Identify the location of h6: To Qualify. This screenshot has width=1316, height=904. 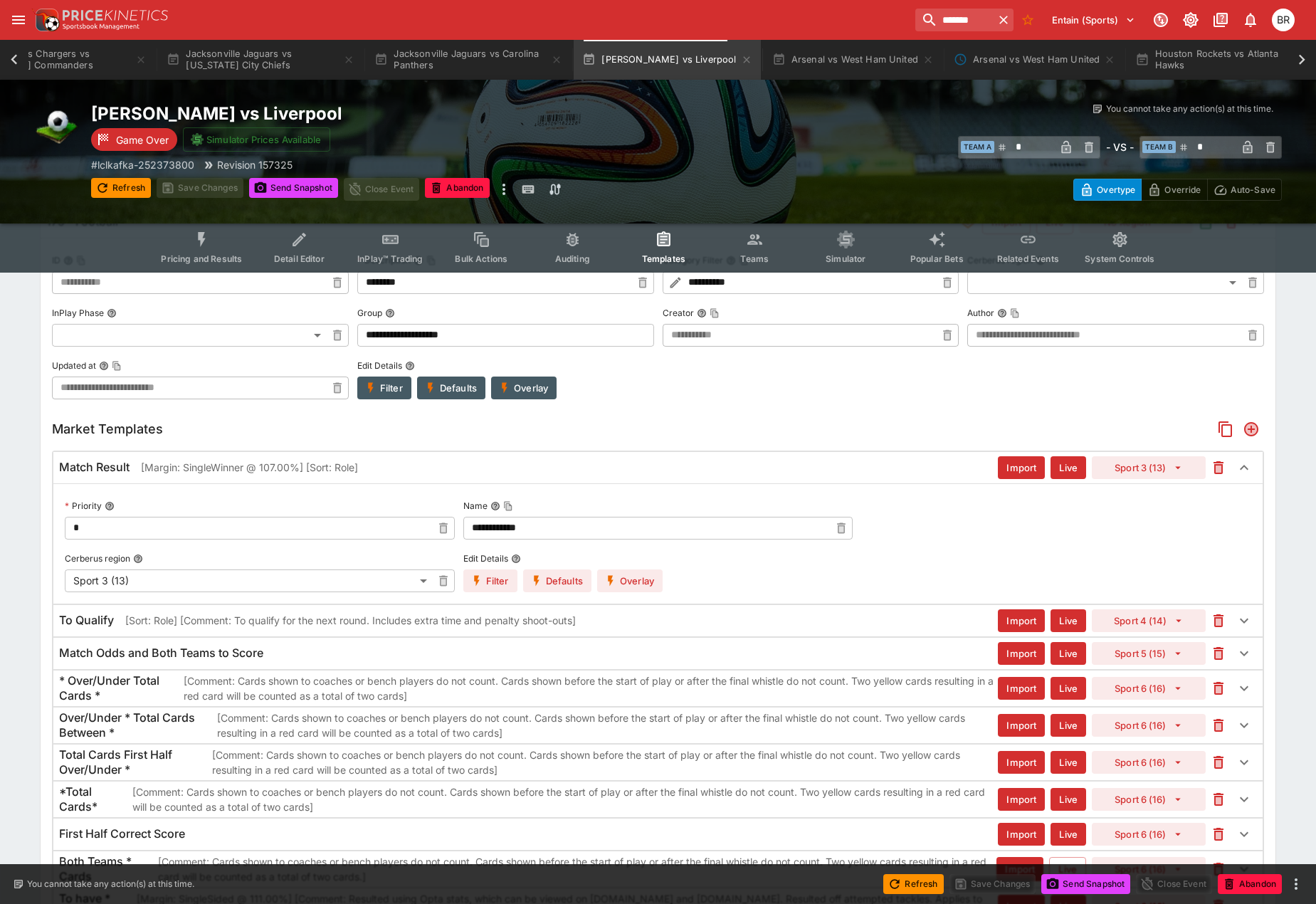
(86, 620).